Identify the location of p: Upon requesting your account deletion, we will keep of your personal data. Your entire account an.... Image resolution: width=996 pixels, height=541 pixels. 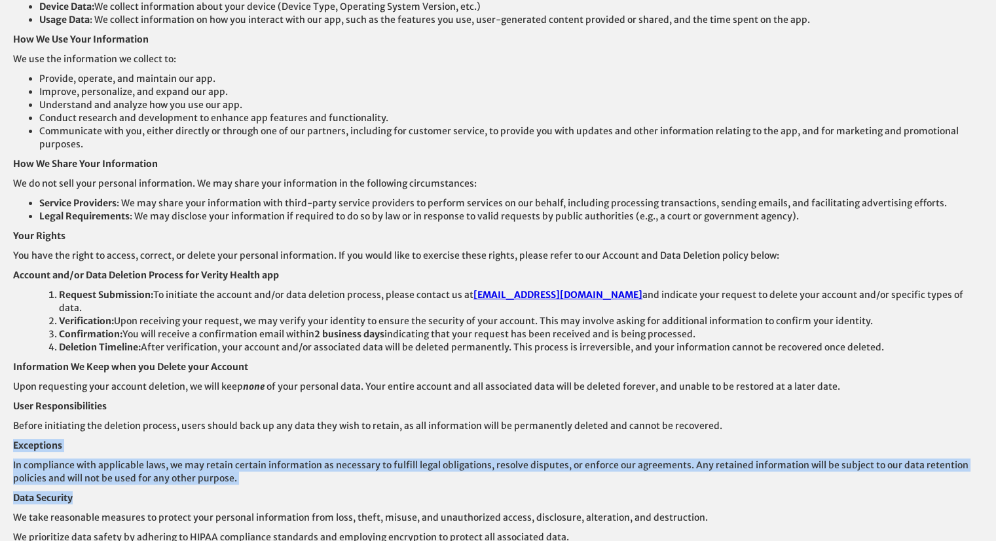
(498, 386).